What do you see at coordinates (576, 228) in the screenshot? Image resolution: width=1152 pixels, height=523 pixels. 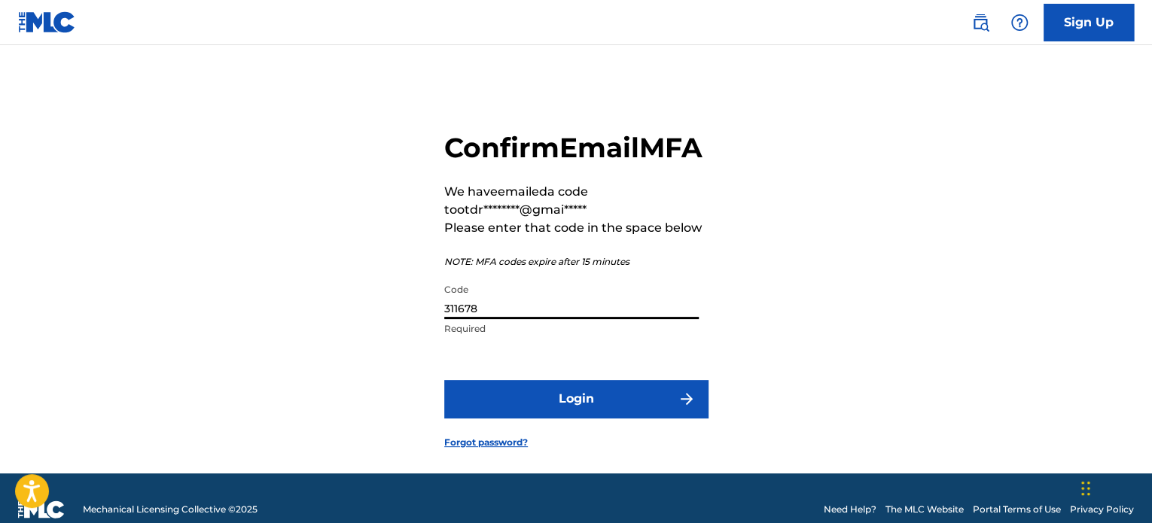 I see `p: Please enter that code in the space below` at bounding box center [576, 228].